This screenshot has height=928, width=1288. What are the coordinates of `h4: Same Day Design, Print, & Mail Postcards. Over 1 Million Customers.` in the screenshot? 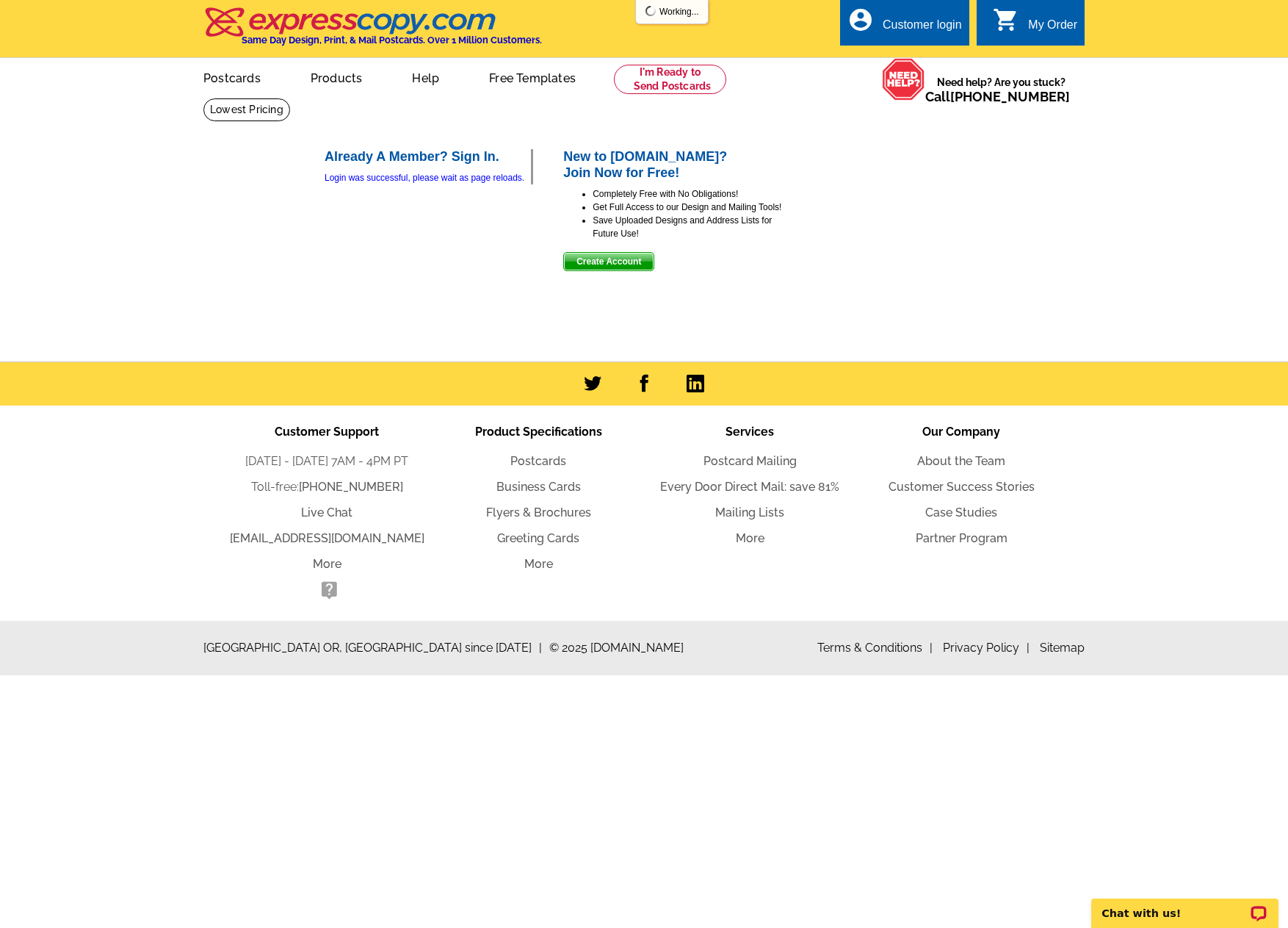 It's located at (391, 40).